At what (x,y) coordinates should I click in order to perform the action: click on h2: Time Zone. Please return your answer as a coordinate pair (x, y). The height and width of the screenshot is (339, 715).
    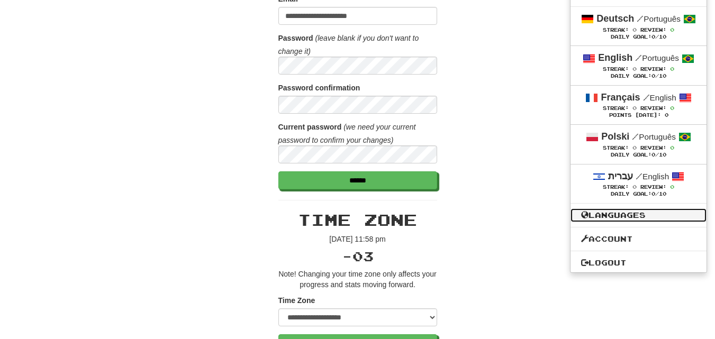
    Looking at the image, I should click on (358, 220).